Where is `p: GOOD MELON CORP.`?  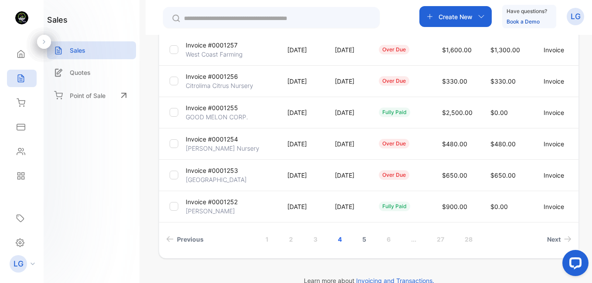 p: GOOD MELON CORP. is located at coordinates (217, 117).